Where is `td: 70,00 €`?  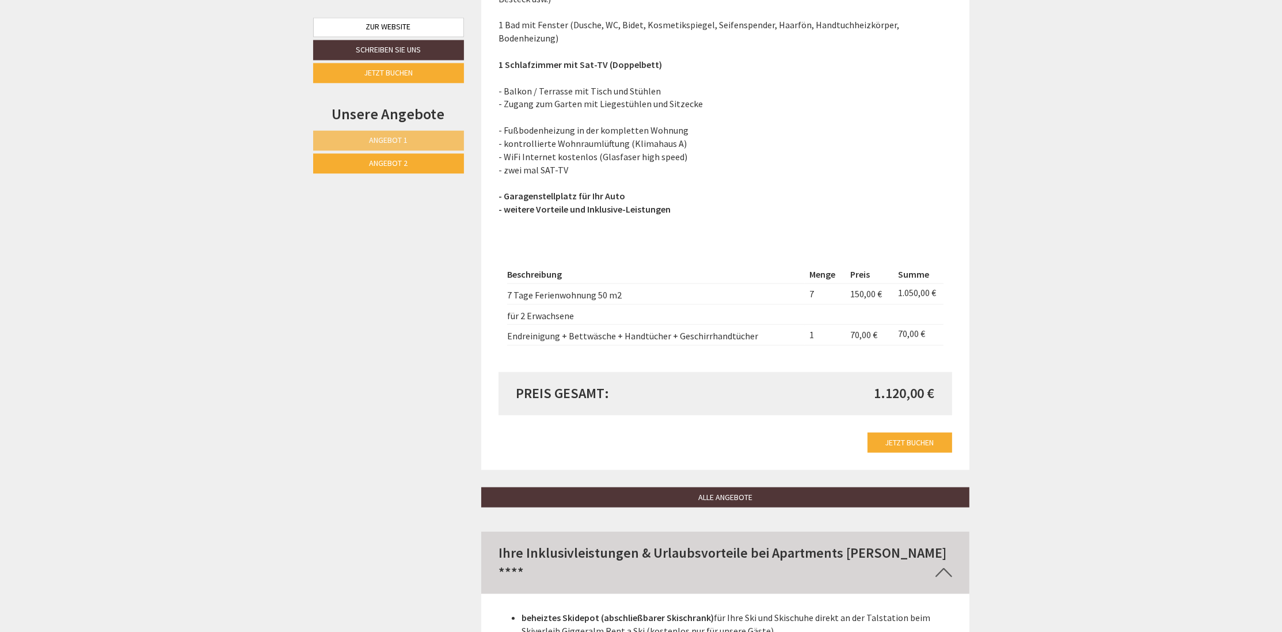
td: 70,00 € is located at coordinates (918, 334).